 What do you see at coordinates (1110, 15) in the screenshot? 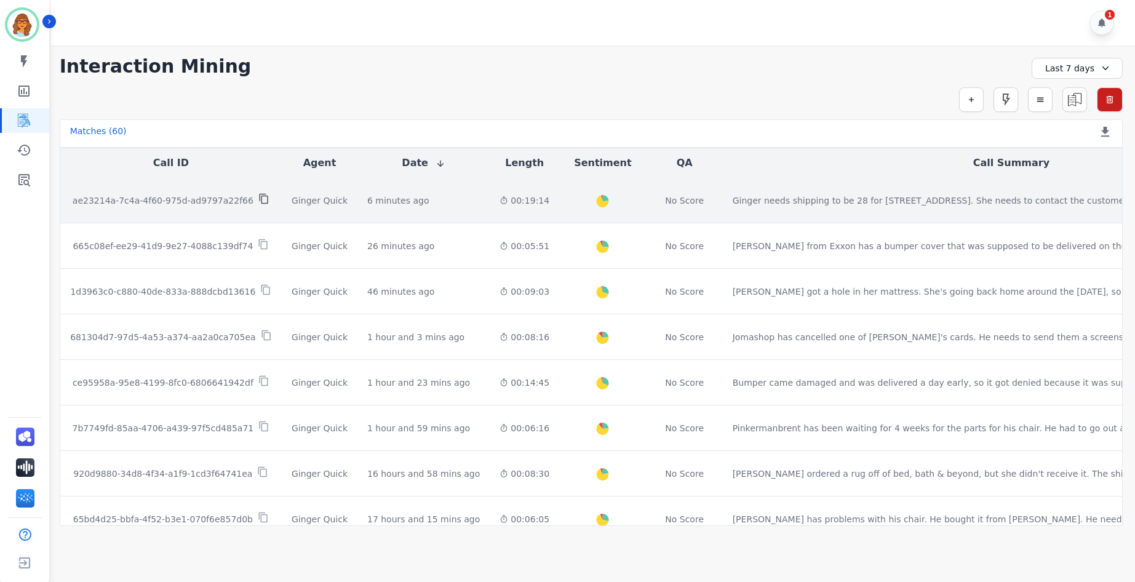
I see `div: 1` at bounding box center [1110, 15].